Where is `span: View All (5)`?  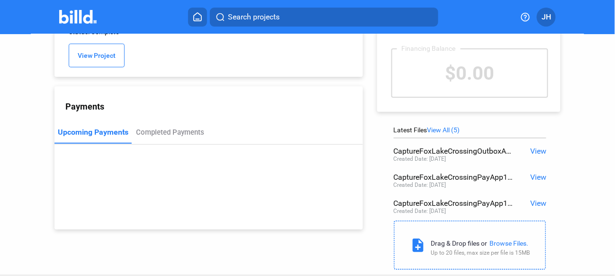 span: View All (5) is located at coordinates (443, 130).